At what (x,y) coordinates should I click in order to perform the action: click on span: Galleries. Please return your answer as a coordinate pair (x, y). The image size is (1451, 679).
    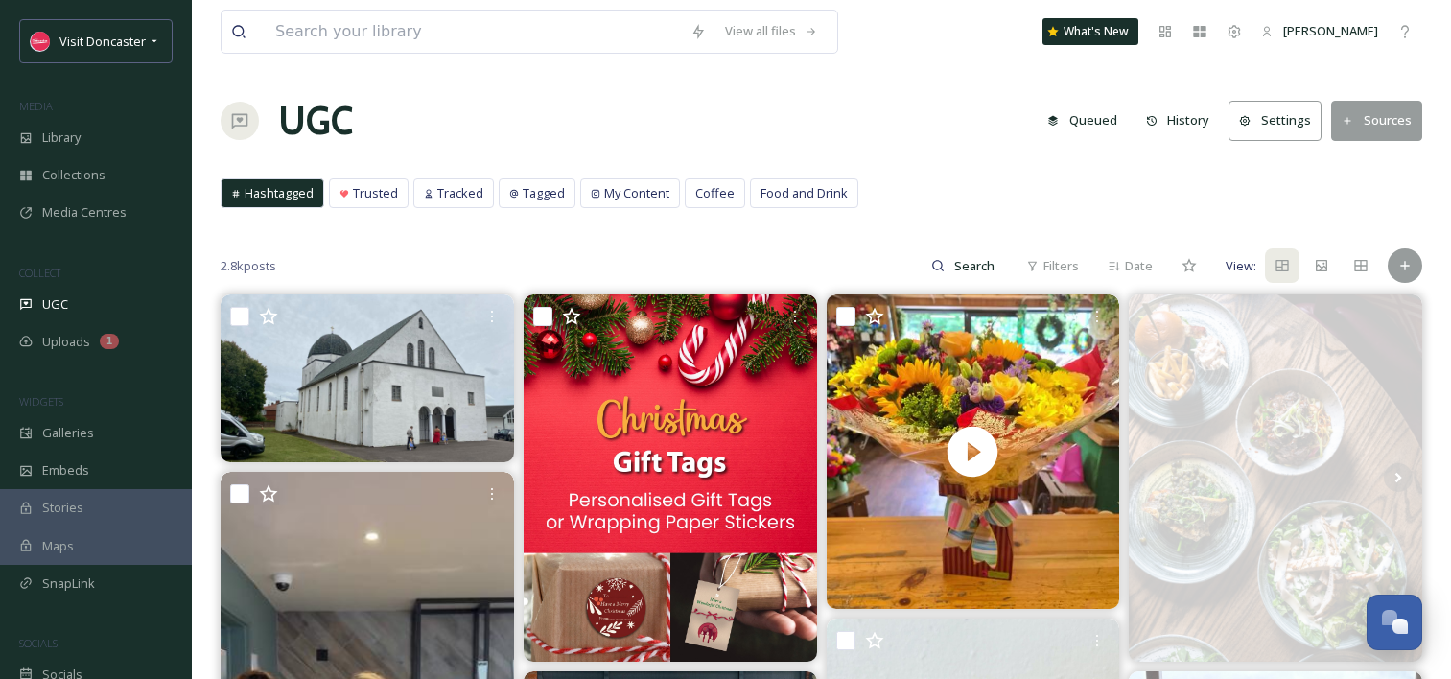
    Looking at the image, I should click on (68, 433).